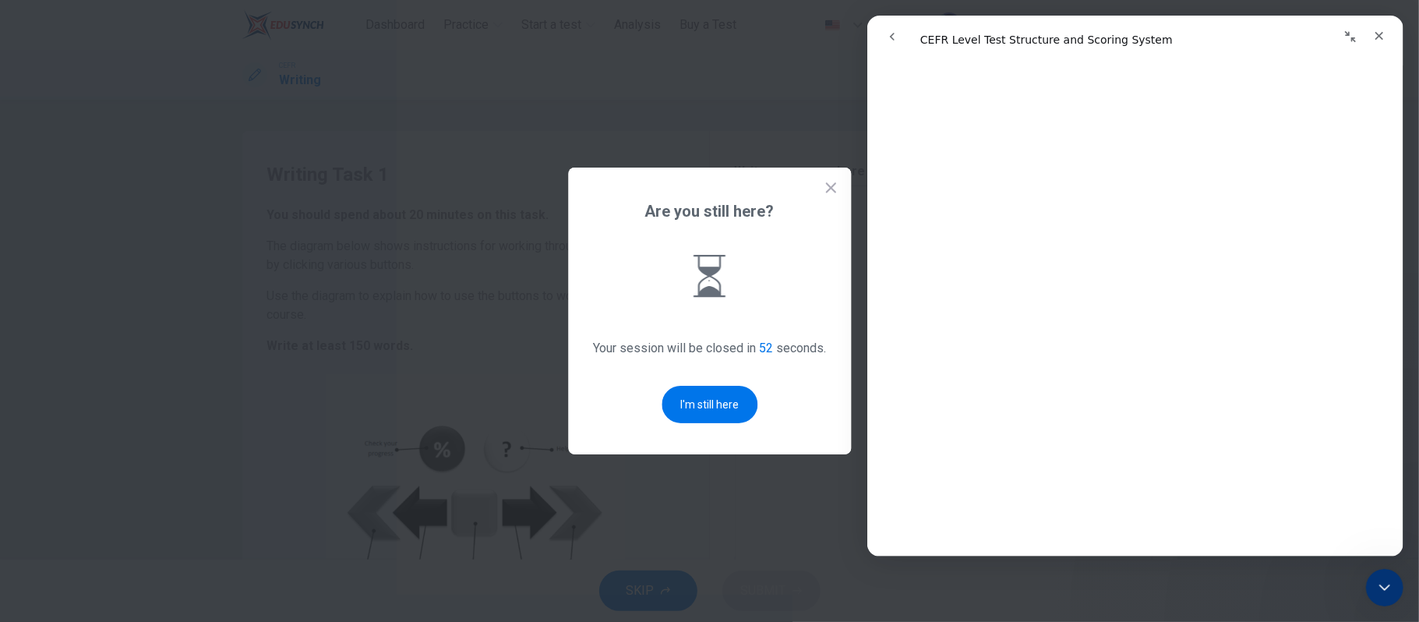 This screenshot has width=1419, height=622. What do you see at coordinates (512, 20) in the screenshot?
I see `div: Close` at bounding box center [512, 20].